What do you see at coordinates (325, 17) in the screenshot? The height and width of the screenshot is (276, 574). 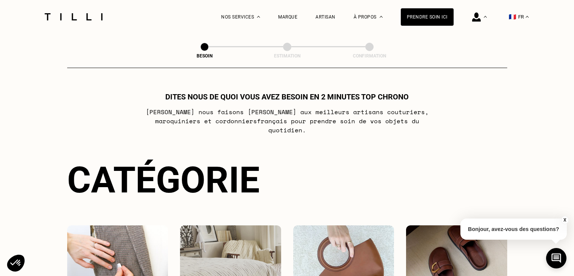 I see `div: Artisan` at bounding box center [325, 17].